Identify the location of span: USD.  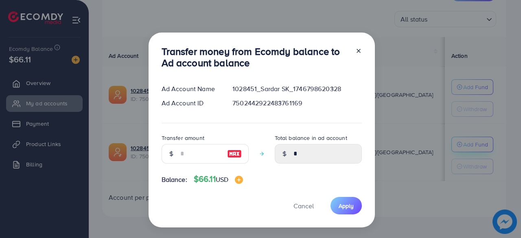
(222, 180).